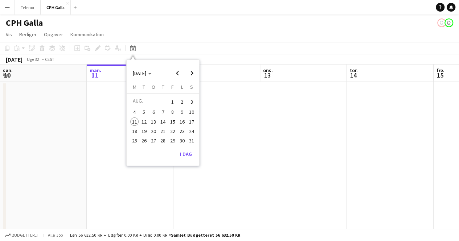 This screenshot has width=459, height=241. What do you see at coordinates (192, 87) in the screenshot?
I see `span: S` at bounding box center [192, 87].